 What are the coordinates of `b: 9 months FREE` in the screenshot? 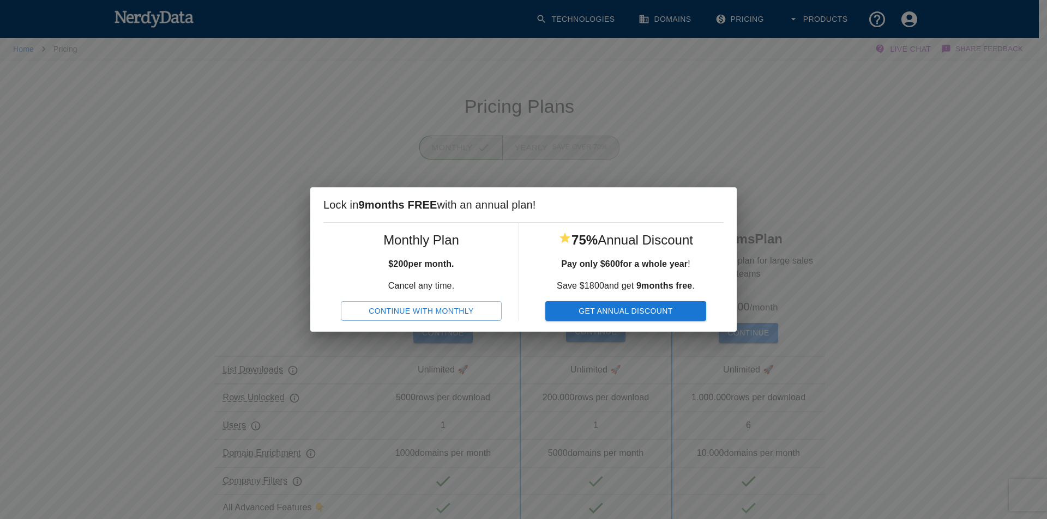 It's located at (397, 205).